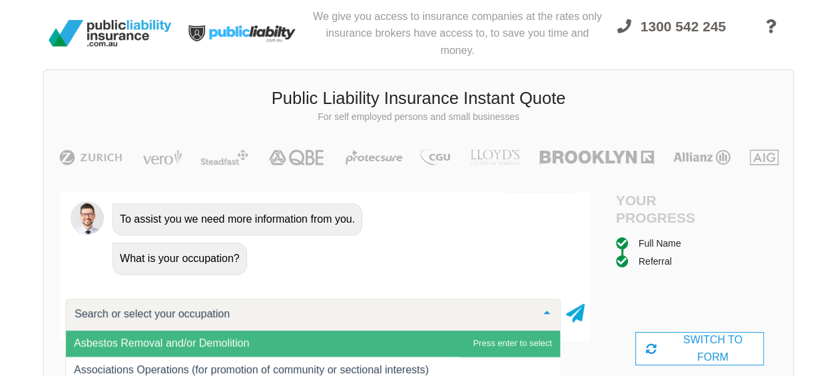 This screenshot has height=376, width=837. What do you see at coordinates (683, 26) in the screenshot?
I see `span: 1300 542 245` at bounding box center [683, 26].